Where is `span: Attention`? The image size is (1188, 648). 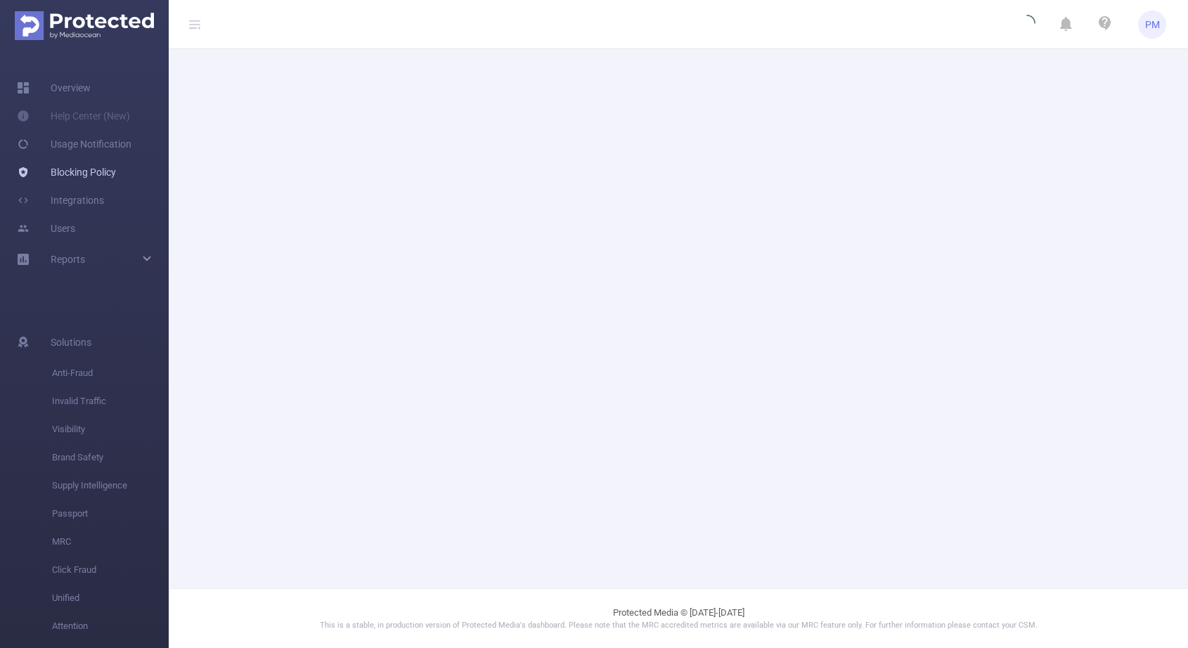
span: Attention is located at coordinates (110, 626).